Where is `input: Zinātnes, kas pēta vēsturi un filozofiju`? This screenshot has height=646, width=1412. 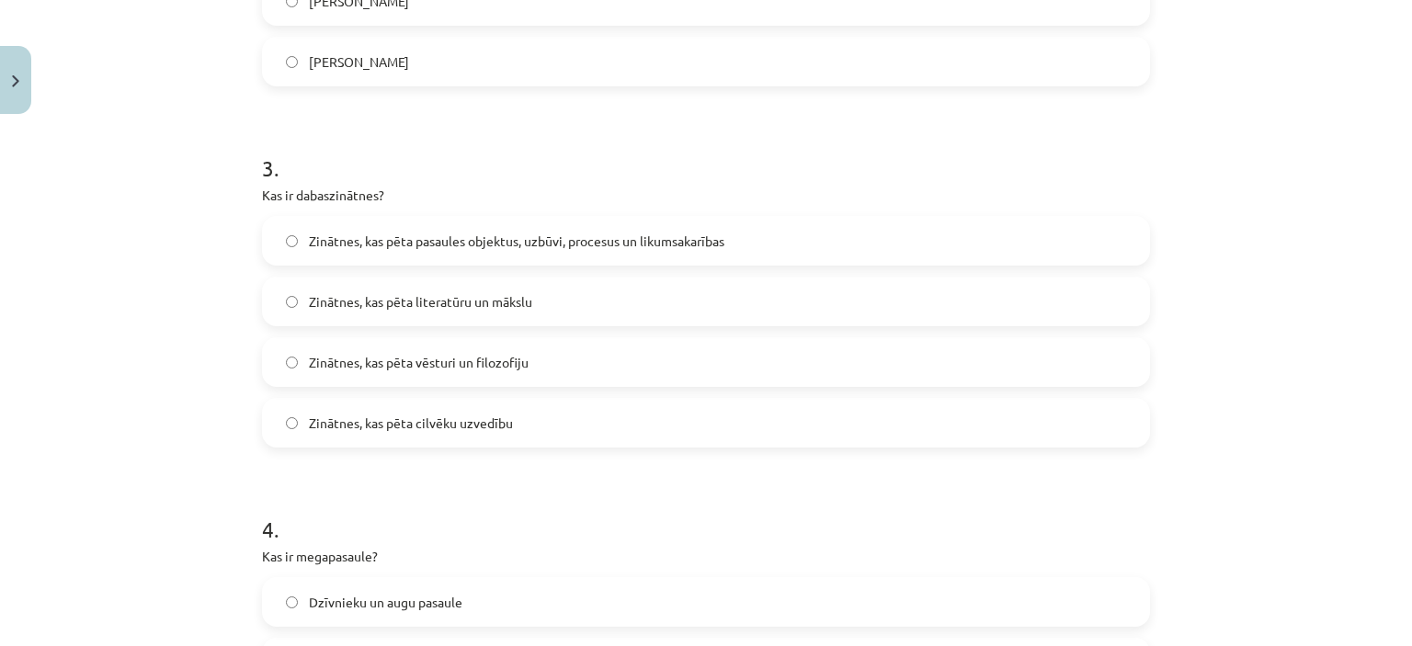 input: Zinātnes, kas pēta vēsturi un filozofiju is located at coordinates (291, 362).